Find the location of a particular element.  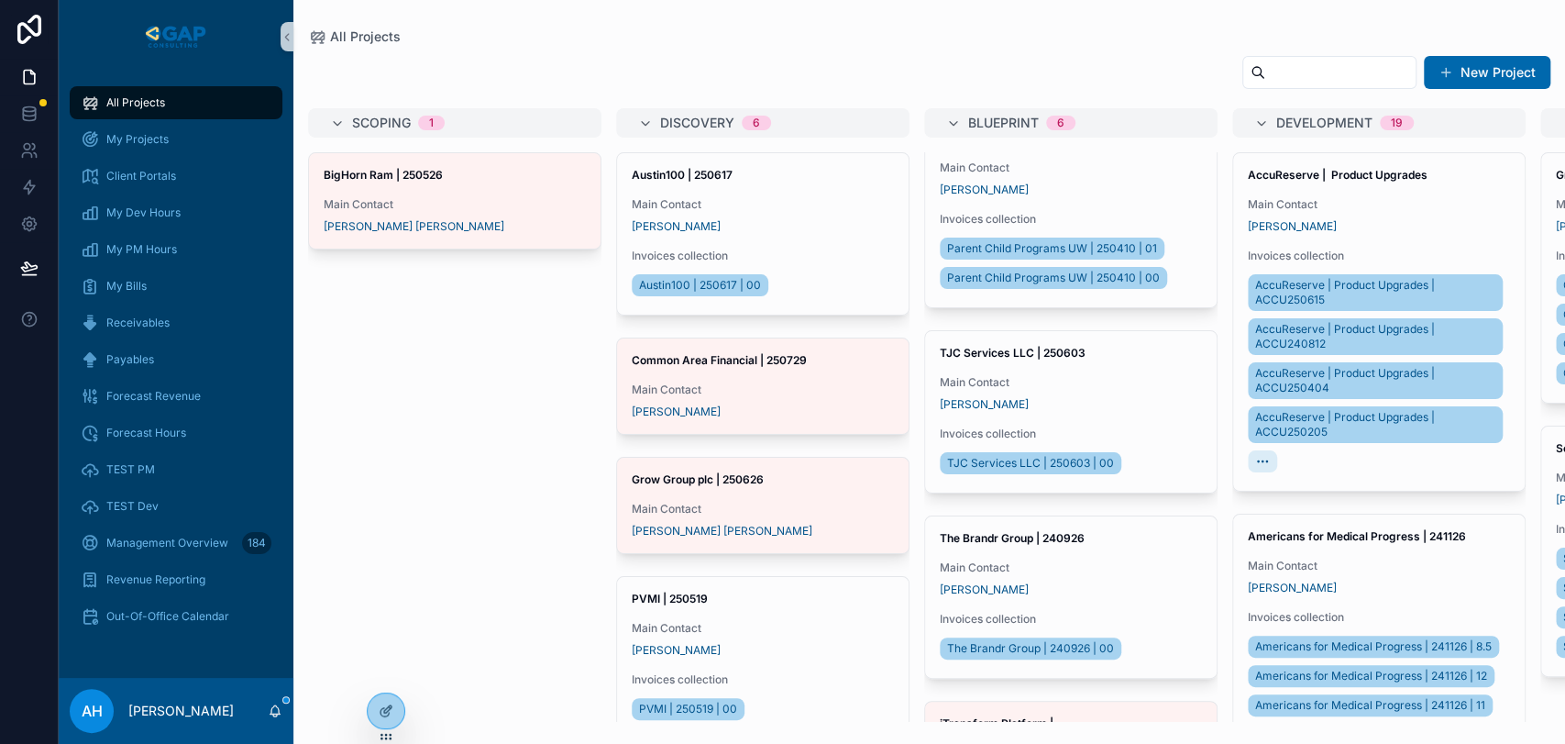

div: 1 is located at coordinates (431, 123).